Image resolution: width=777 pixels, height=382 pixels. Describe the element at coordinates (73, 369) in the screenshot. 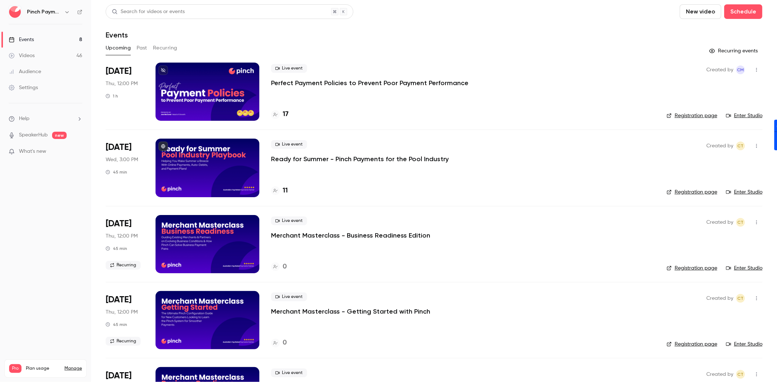

I see `a: Manage` at that location.